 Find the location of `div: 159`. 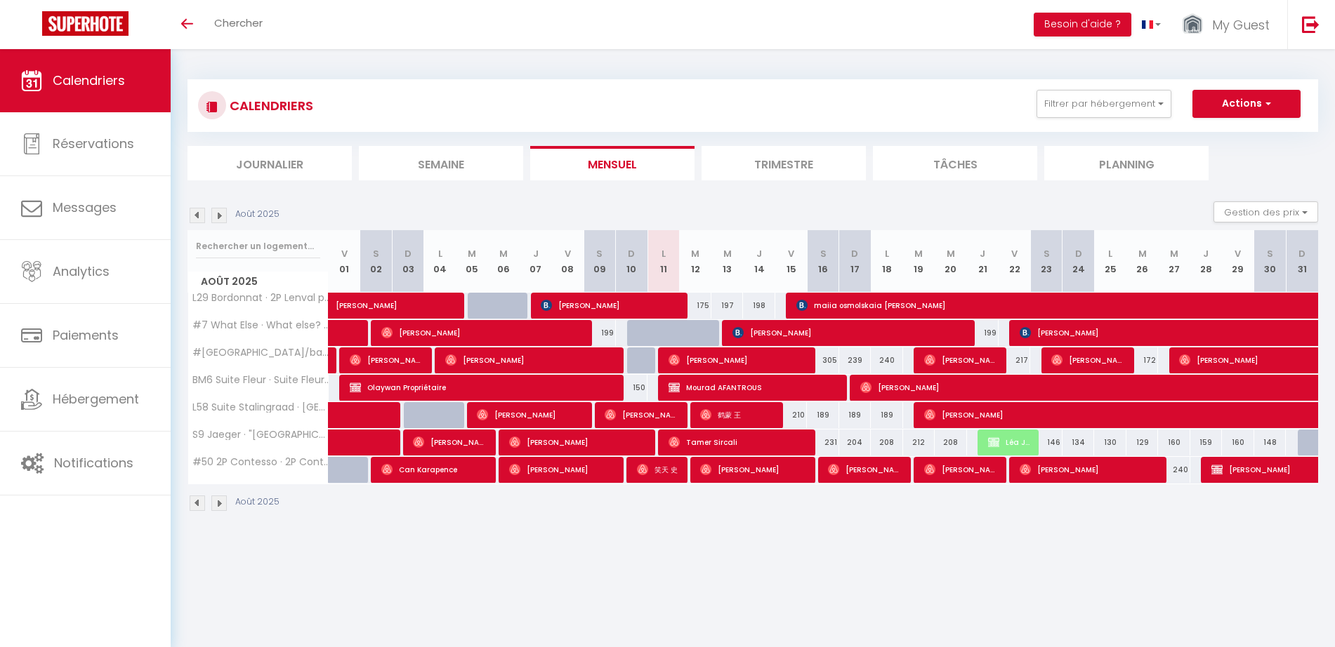

div: 159 is located at coordinates (1206, 442).